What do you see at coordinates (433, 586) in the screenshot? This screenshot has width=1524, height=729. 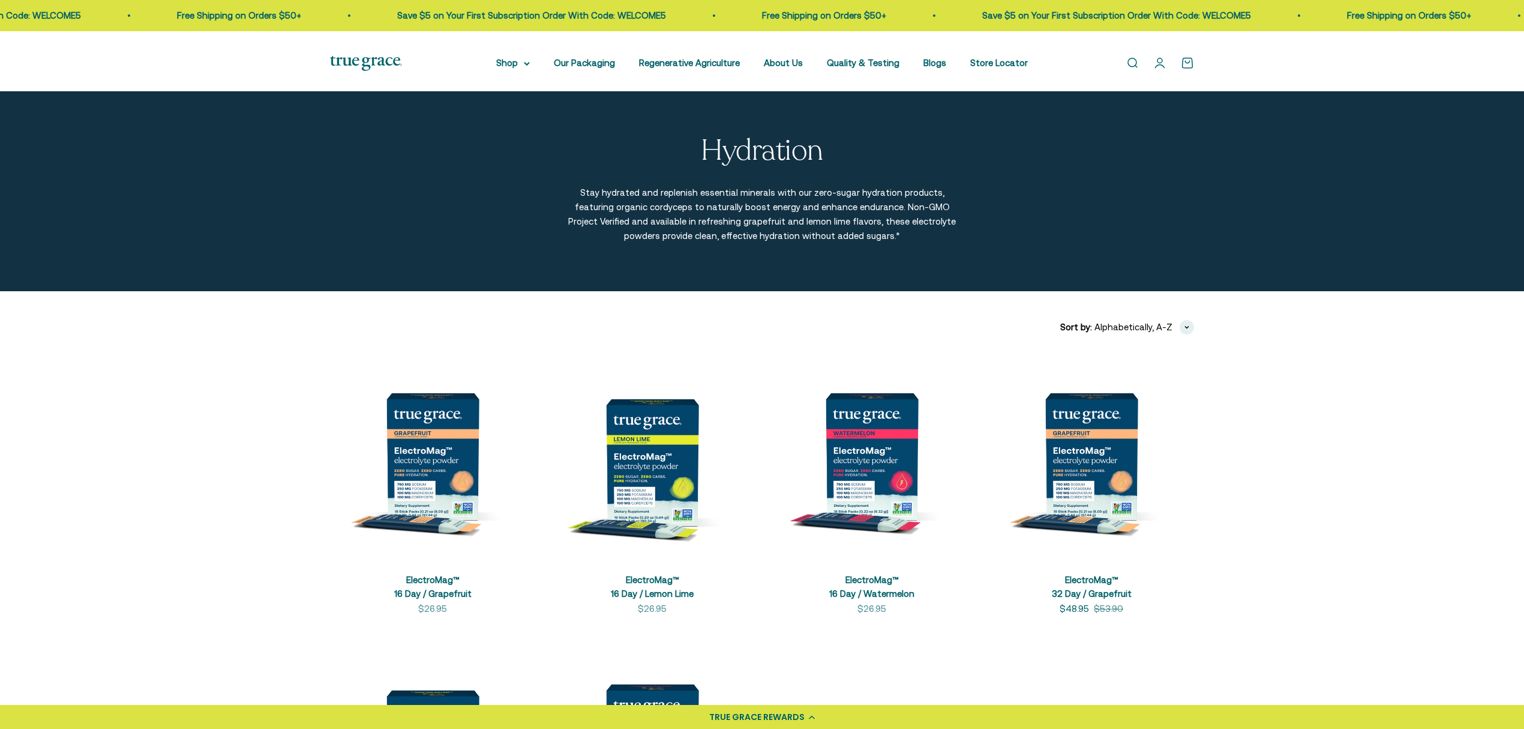 I see `a: ElectroMag™16 Day / Grapefruit` at bounding box center [433, 586].